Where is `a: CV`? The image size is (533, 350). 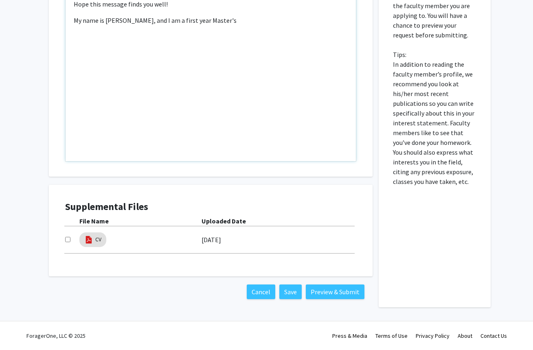
a: CV is located at coordinates (98, 240).